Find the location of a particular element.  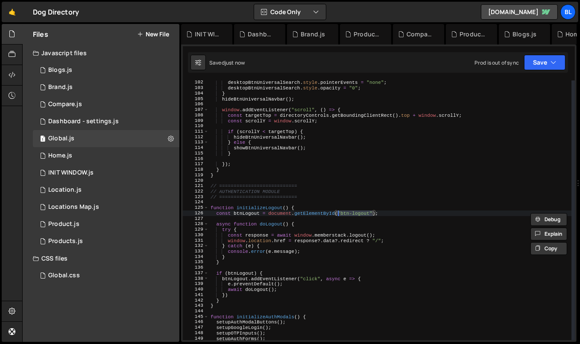

button: Explain is located at coordinates (549, 234).